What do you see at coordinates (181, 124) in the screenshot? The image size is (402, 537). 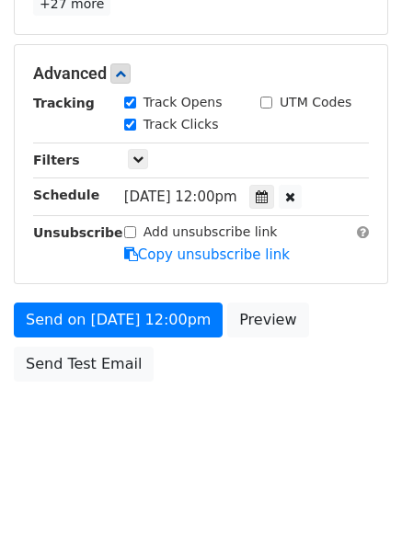 I see `label: Track Clicks` at bounding box center [181, 124].